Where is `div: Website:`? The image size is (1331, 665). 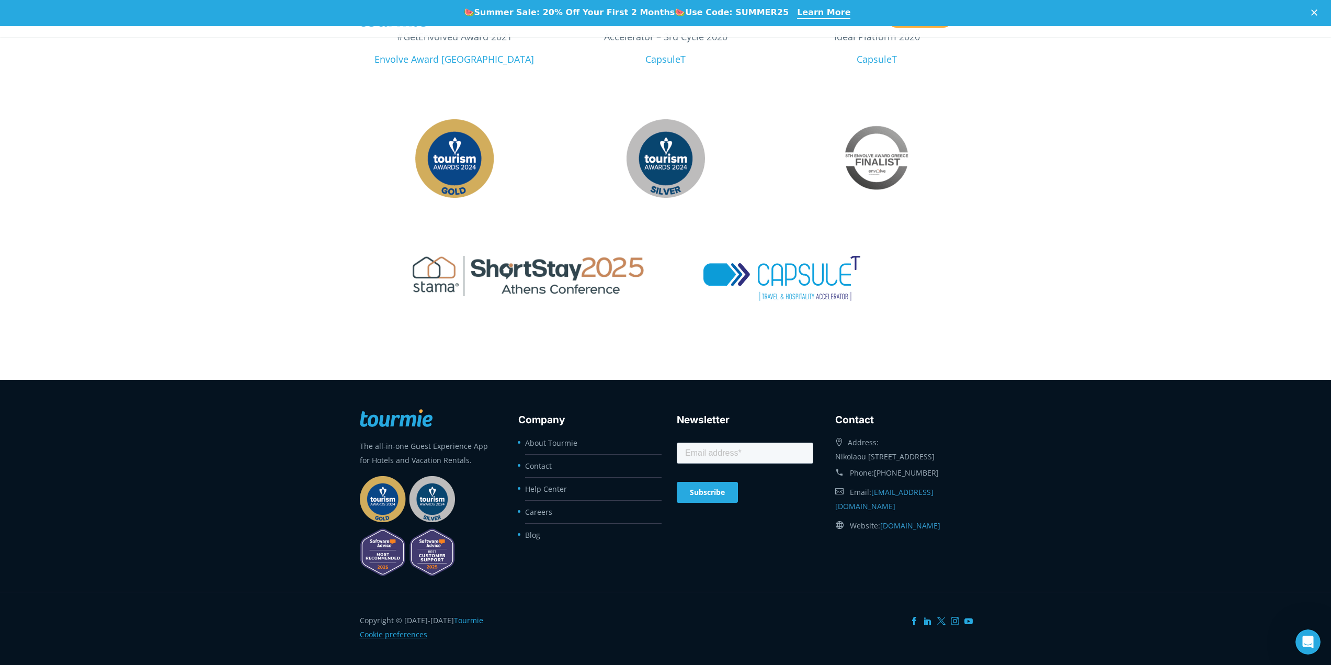 div: Website: is located at coordinates (903, 525).